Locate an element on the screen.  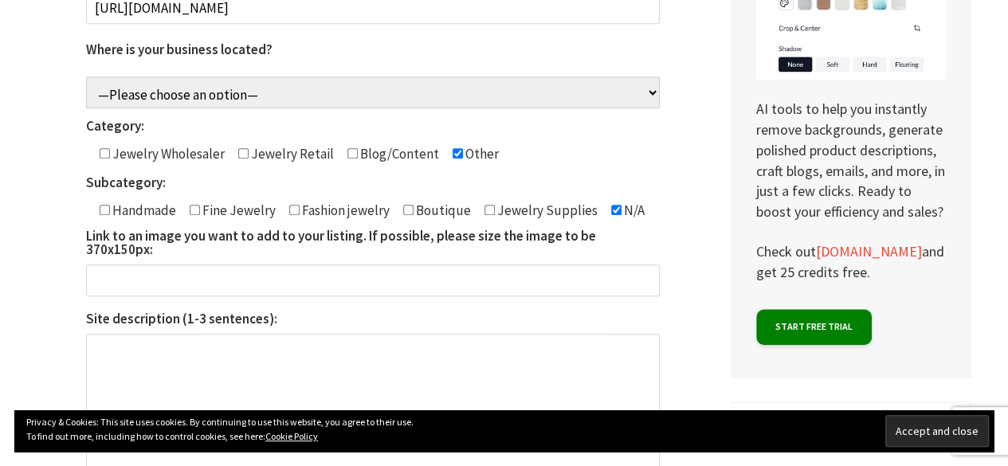
b: Where is your business located? is located at coordinates (179, 49).